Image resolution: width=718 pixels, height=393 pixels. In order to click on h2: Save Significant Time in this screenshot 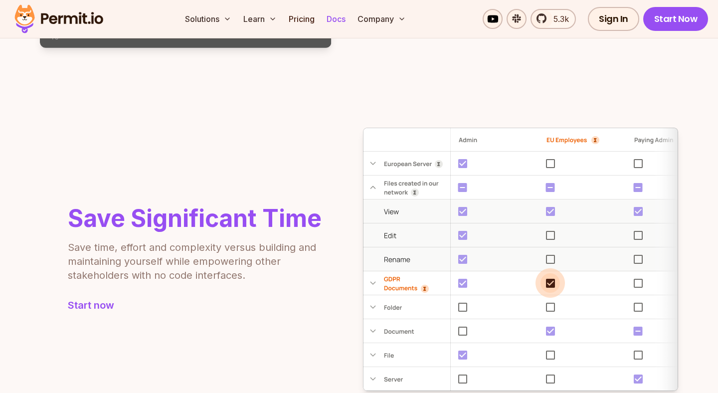, I will do `click(194, 218)`.